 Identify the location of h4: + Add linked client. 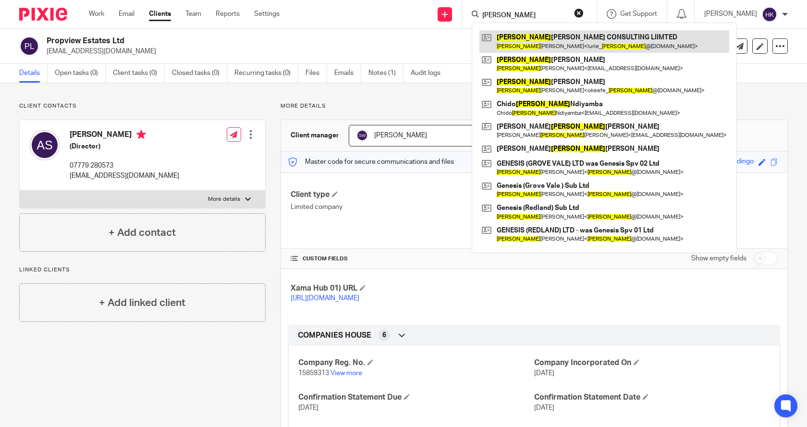
(142, 303).